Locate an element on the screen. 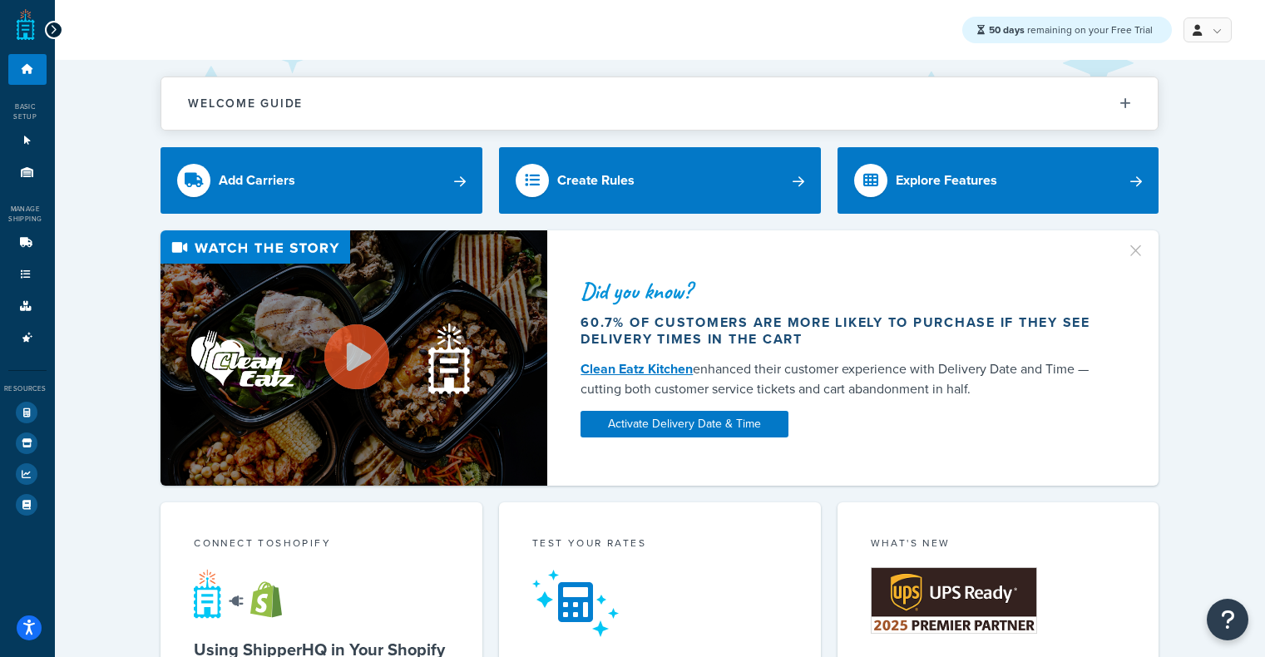  button: Welcome Guide is located at coordinates (659, 103).